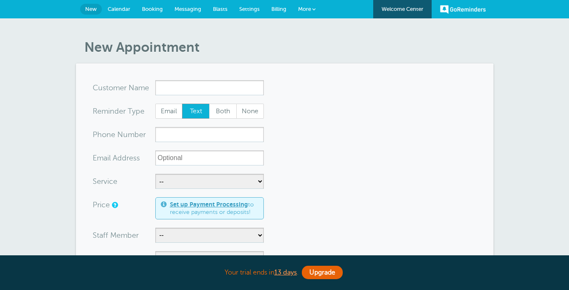 The height and width of the screenshot is (290, 569). I want to click on label: Service, so click(105, 181).